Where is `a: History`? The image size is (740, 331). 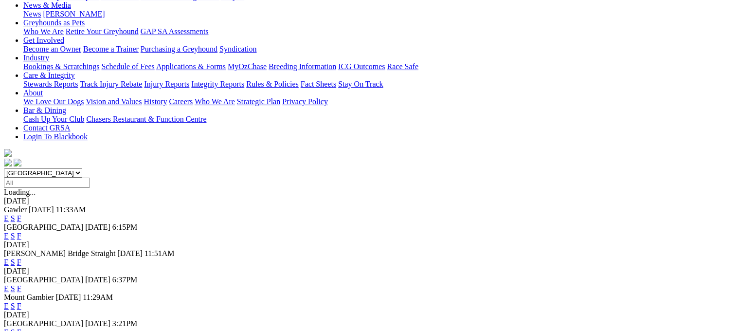 a: History is located at coordinates (155, 101).